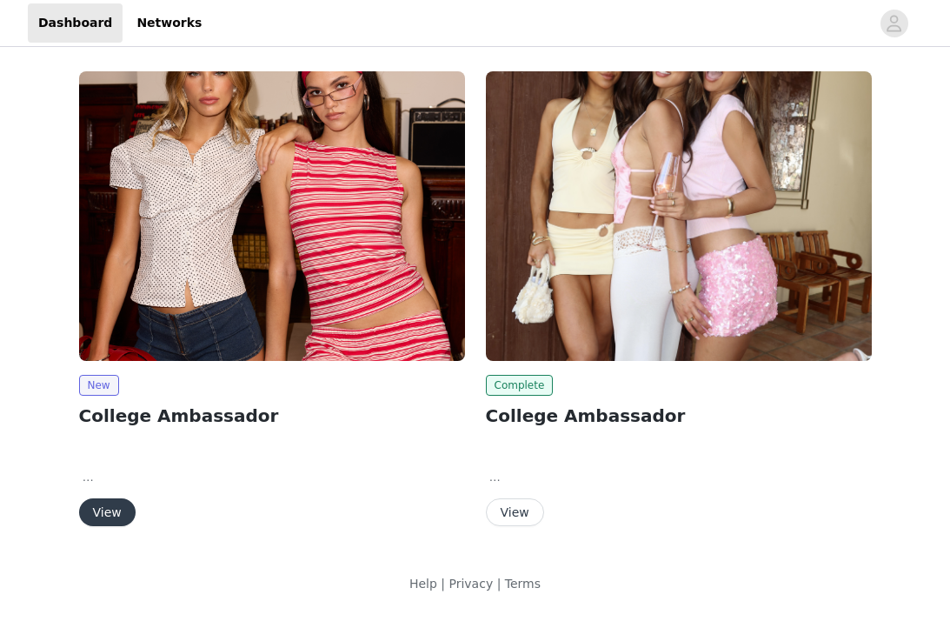 This screenshot has height=628, width=950. What do you see at coordinates (522, 583) in the screenshot?
I see `a: Terms` at bounding box center [522, 583].